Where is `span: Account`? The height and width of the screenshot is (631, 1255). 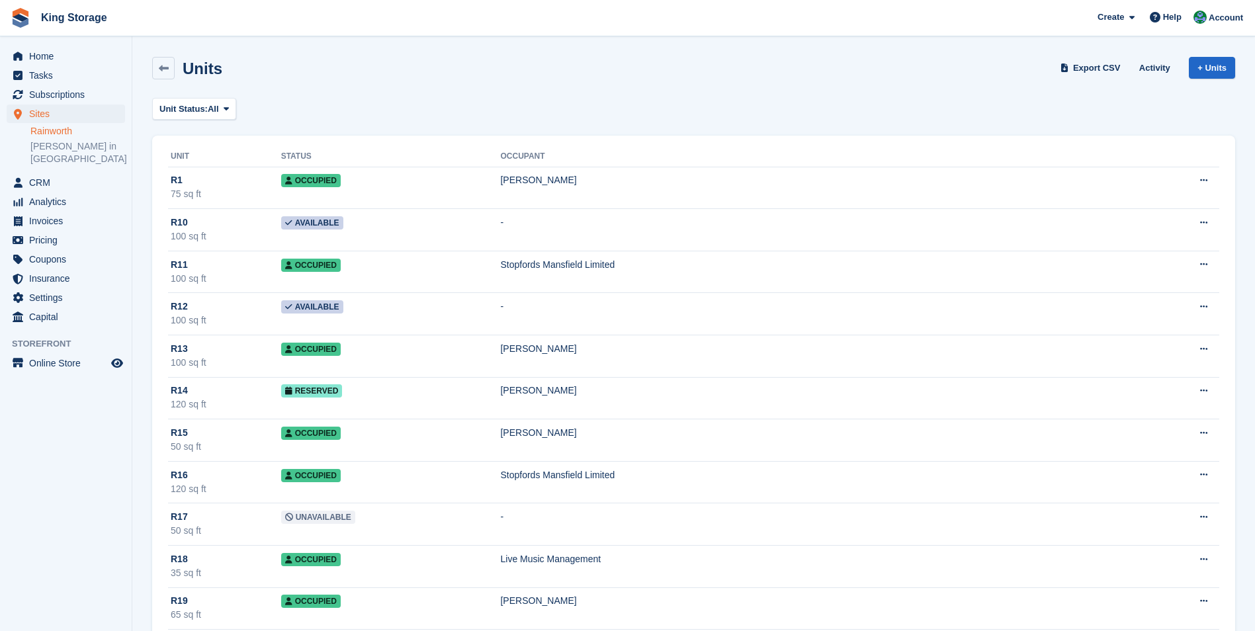 span: Account is located at coordinates (1226, 18).